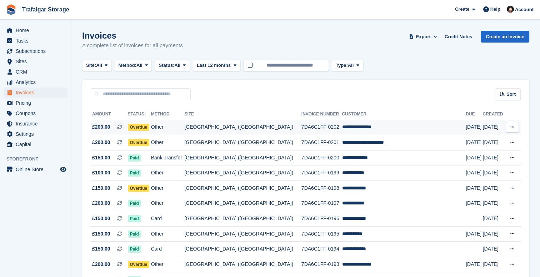 This screenshot has width=540, height=277. I want to click on span: Site:, so click(91, 65).